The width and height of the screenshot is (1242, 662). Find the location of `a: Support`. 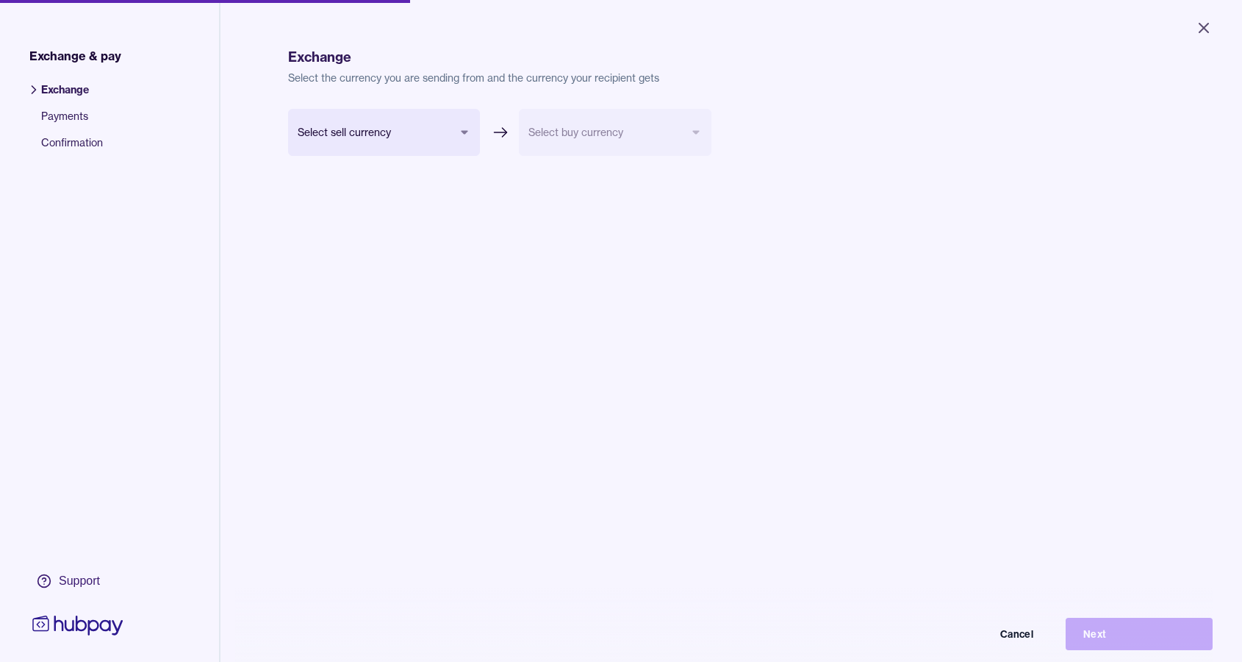

a: Support is located at coordinates (78, 581).